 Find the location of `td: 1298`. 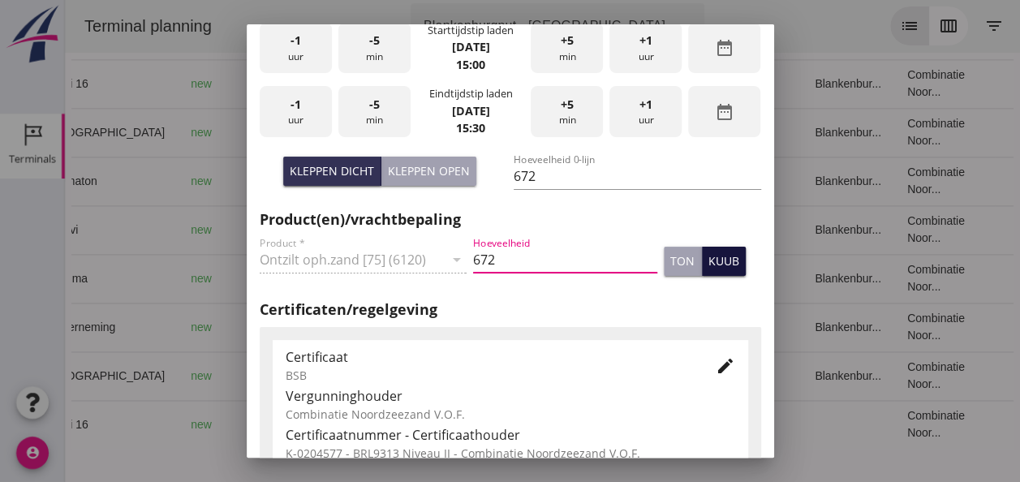

td: 1298 is located at coordinates (407, 84).